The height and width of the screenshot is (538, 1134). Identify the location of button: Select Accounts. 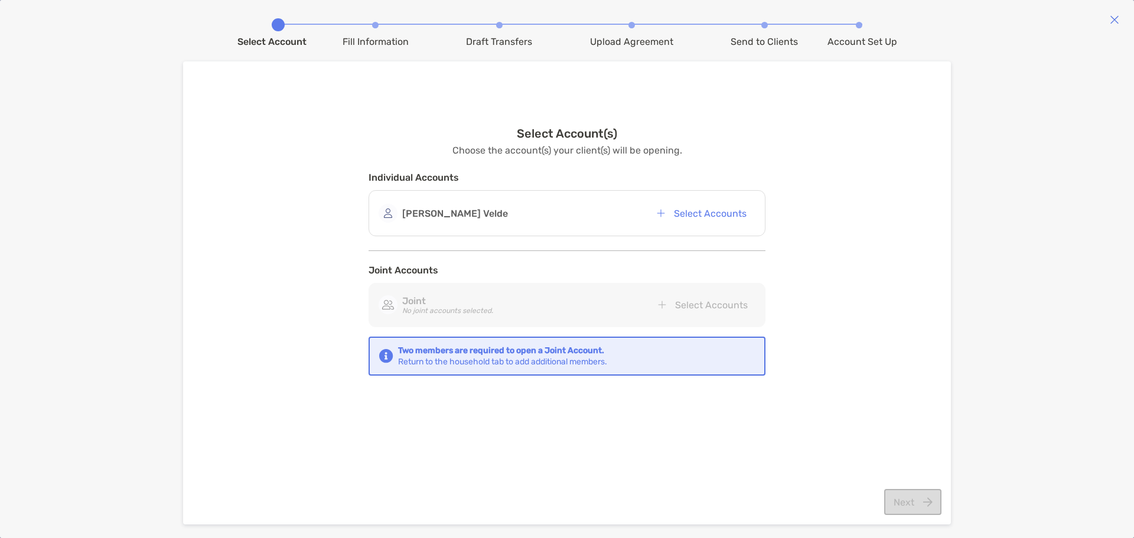
(701, 213).